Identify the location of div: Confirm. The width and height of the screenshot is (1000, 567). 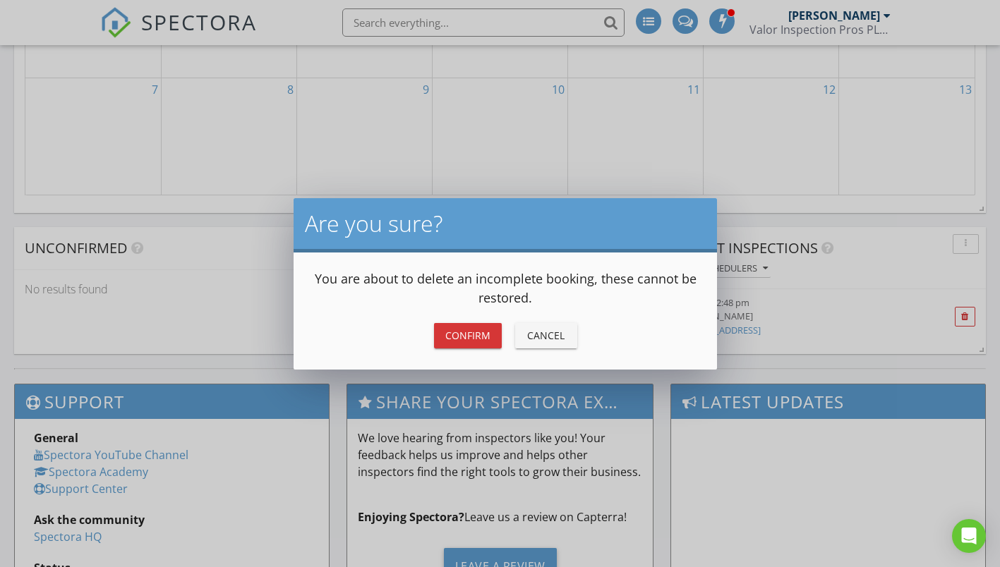
(468, 335).